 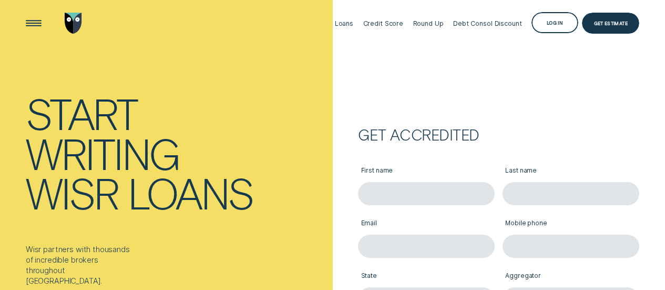 What do you see at coordinates (499, 134) in the screenshot?
I see `h2: Get accredited` at bounding box center [499, 134].